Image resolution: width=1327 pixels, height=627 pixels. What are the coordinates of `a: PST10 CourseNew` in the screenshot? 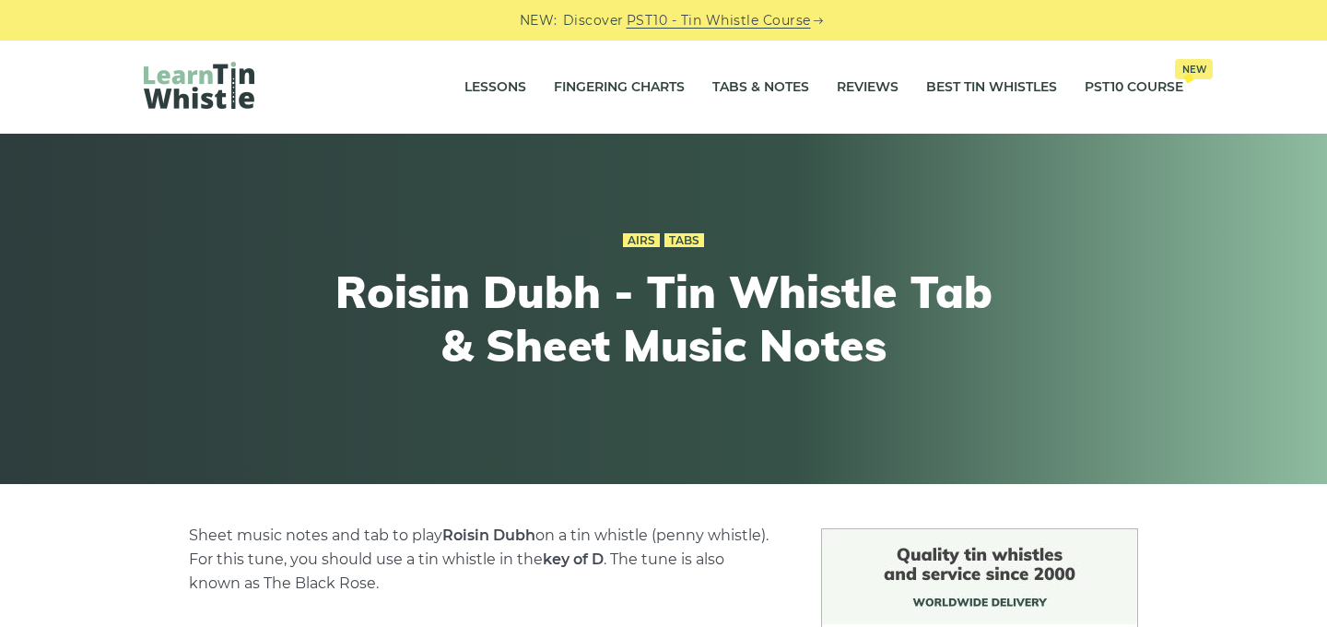 It's located at (1134, 88).